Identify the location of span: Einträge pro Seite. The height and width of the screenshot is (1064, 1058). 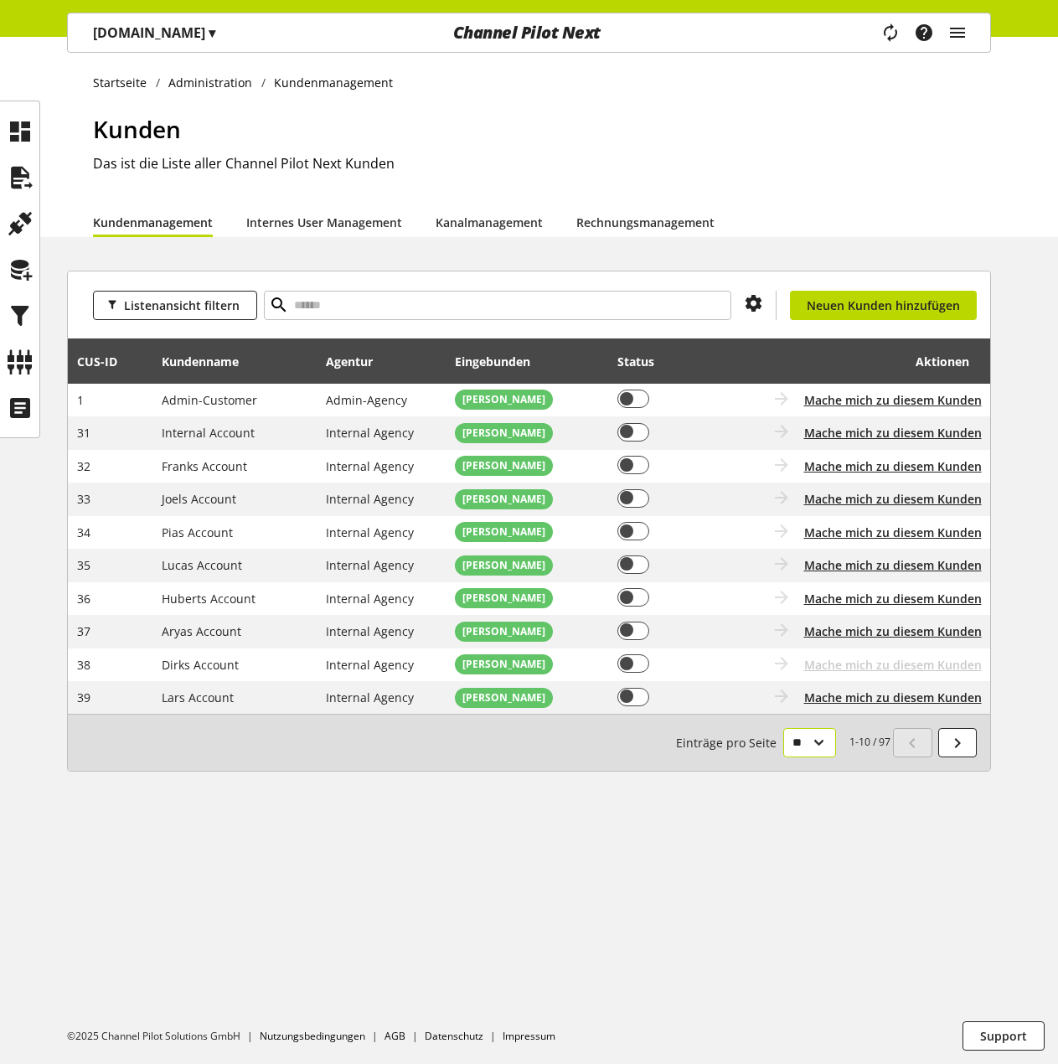
(729, 742).